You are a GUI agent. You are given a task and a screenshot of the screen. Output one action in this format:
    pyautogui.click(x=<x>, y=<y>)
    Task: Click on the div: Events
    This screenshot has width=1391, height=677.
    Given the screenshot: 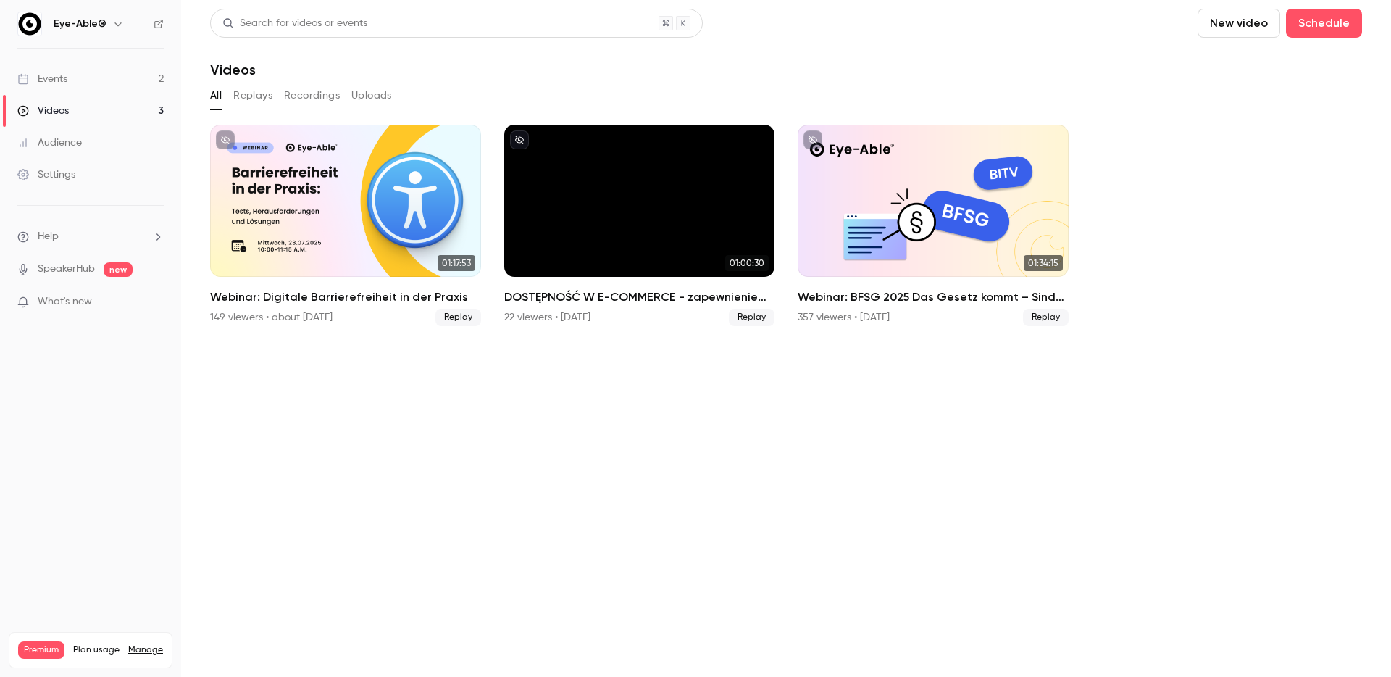 What is the action you would take?
    pyautogui.click(x=42, y=79)
    